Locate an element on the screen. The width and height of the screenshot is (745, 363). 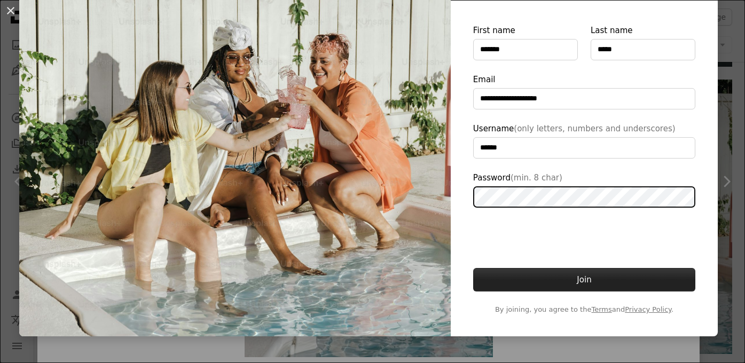
label: Password is located at coordinates (584, 190).